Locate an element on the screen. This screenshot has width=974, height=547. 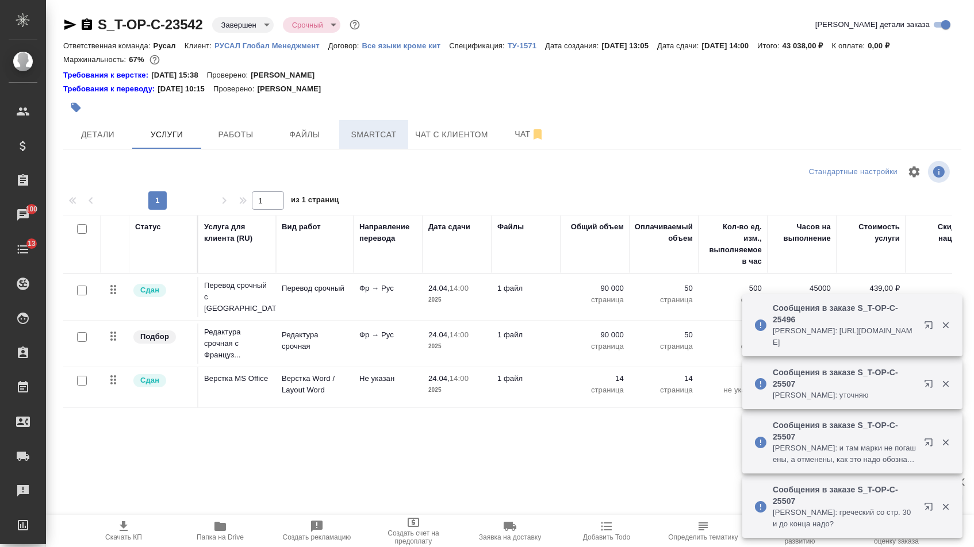
a: S_T-OP-C-23542 is located at coordinates (150, 24).